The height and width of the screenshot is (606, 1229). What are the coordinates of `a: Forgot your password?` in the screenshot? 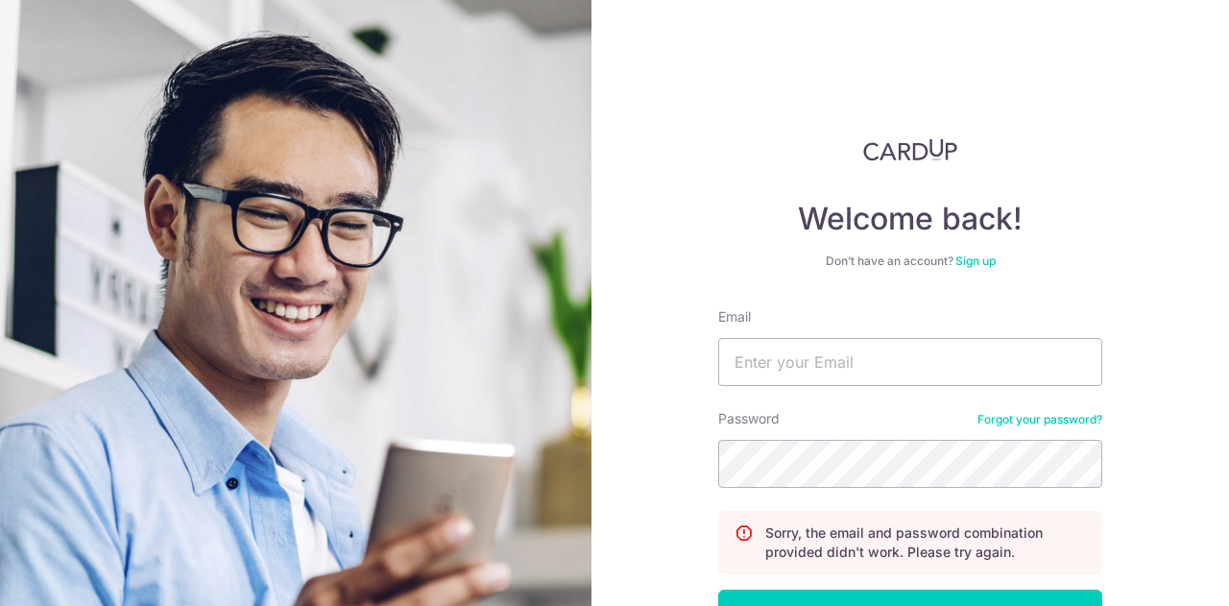 It's located at (1040, 420).